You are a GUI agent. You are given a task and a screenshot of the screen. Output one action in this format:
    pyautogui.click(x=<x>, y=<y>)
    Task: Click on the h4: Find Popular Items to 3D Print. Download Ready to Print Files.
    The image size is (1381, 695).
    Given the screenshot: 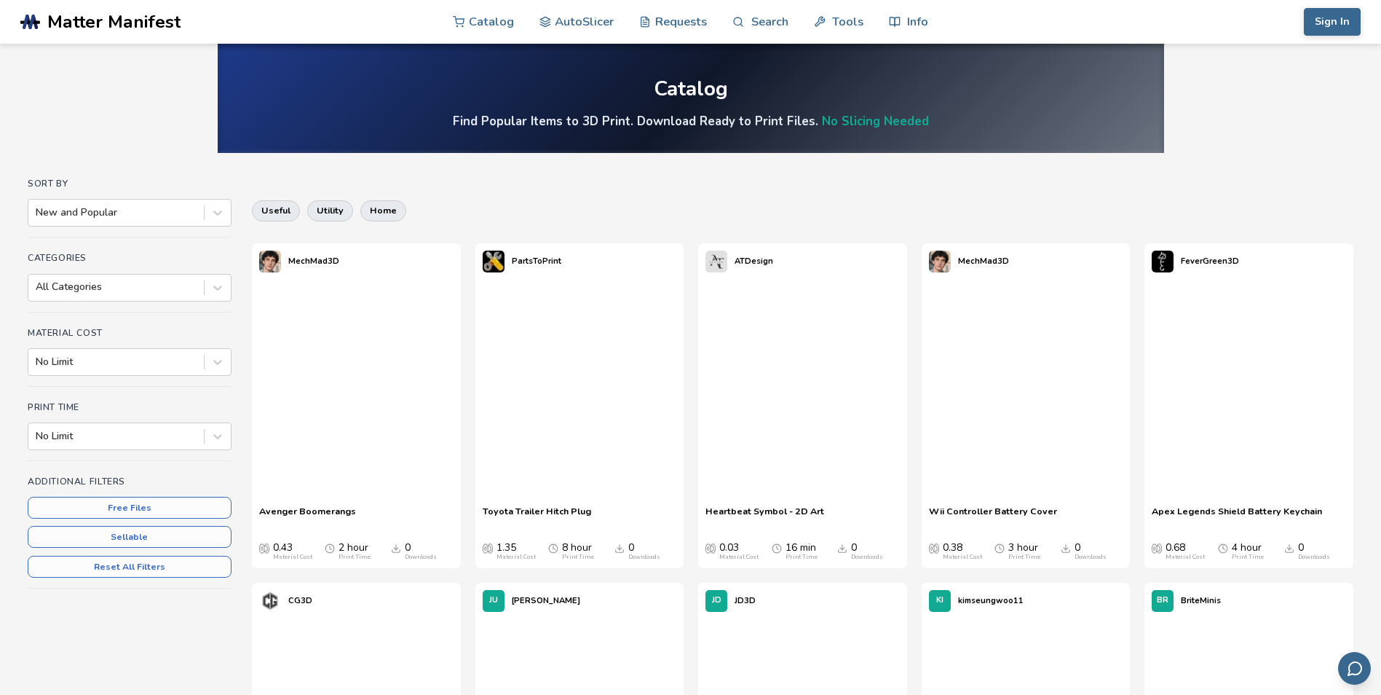 What is the action you would take?
    pyautogui.click(x=691, y=121)
    